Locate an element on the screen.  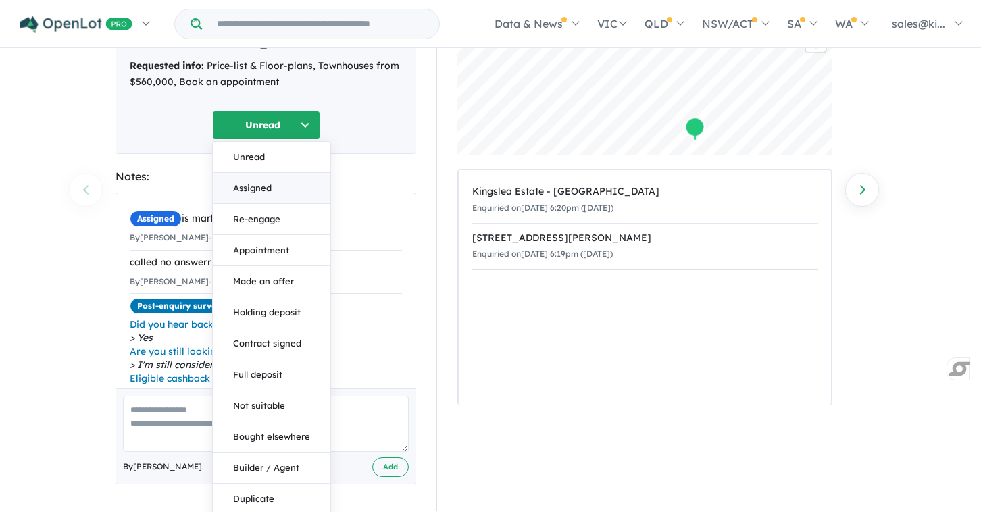
img: Openlot PRO Logo White is located at coordinates (76, 24).